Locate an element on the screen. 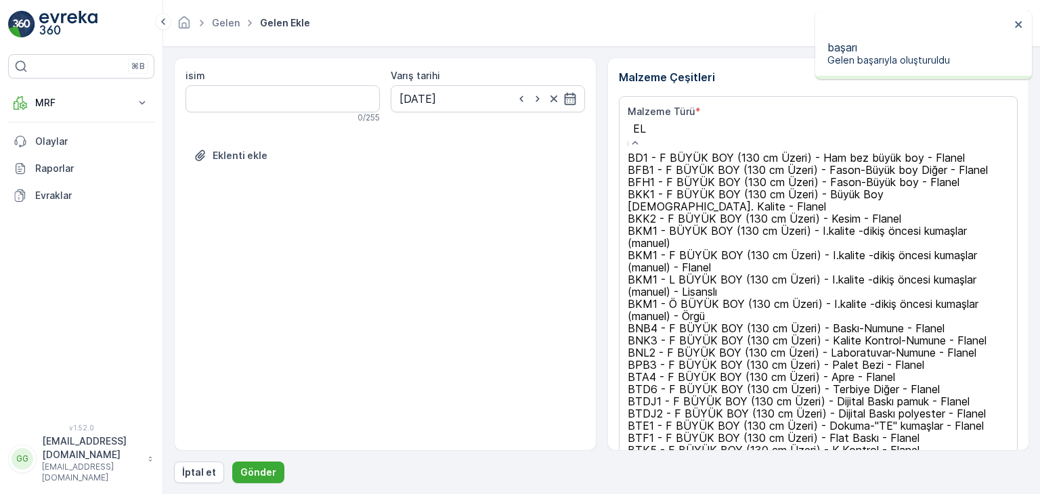 This screenshot has height=494, width=1040. div: GG is located at coordinates (22, 459).